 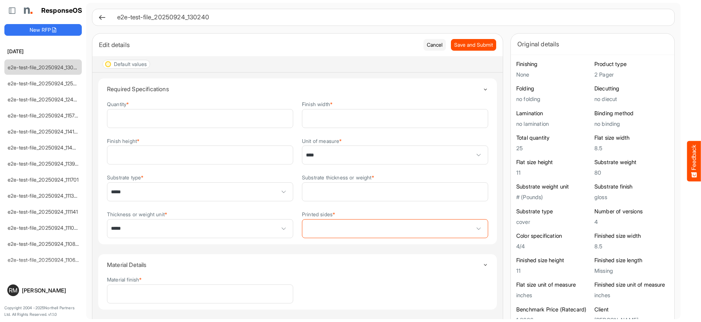 I want to click on div: Default values, so click(x=130, y=64).